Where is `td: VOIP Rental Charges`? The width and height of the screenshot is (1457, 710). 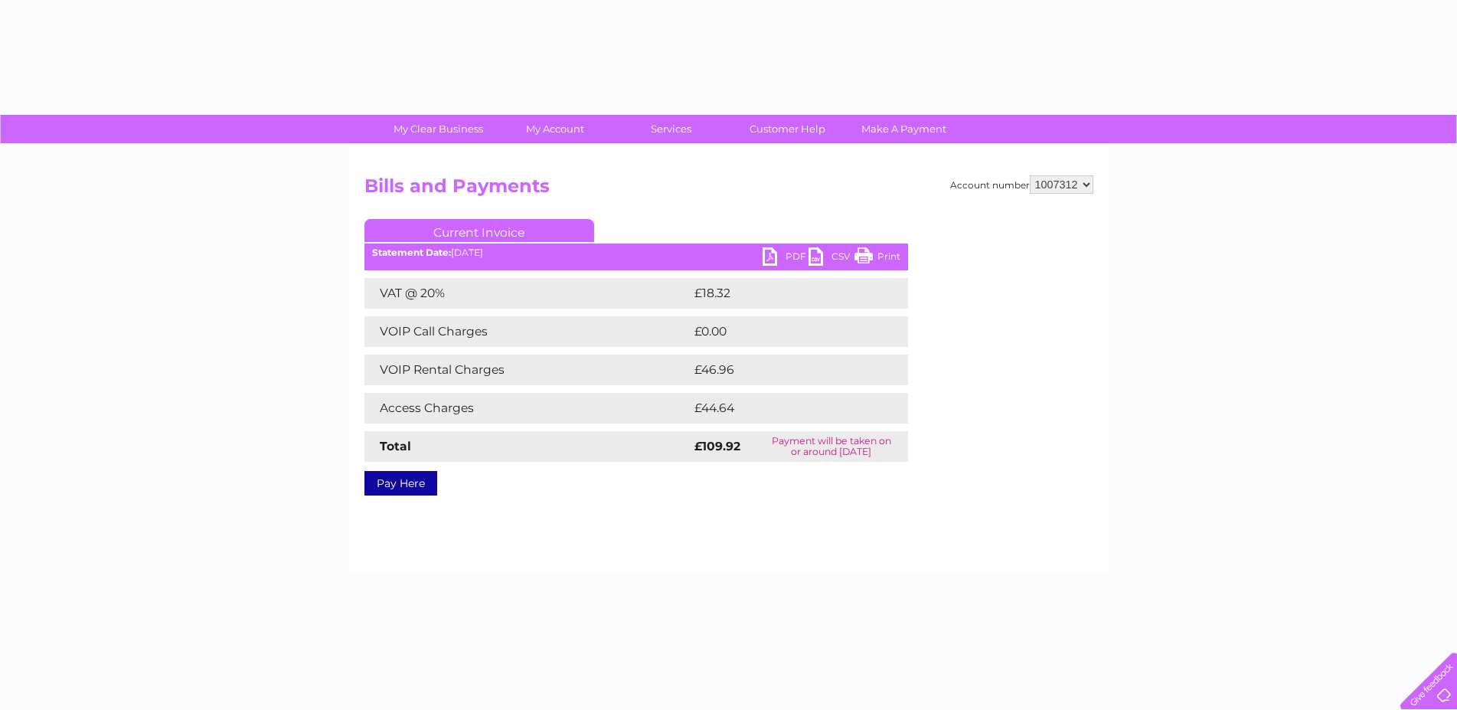 td: VOIP Rental Charges is located at coordinates (528, 370).